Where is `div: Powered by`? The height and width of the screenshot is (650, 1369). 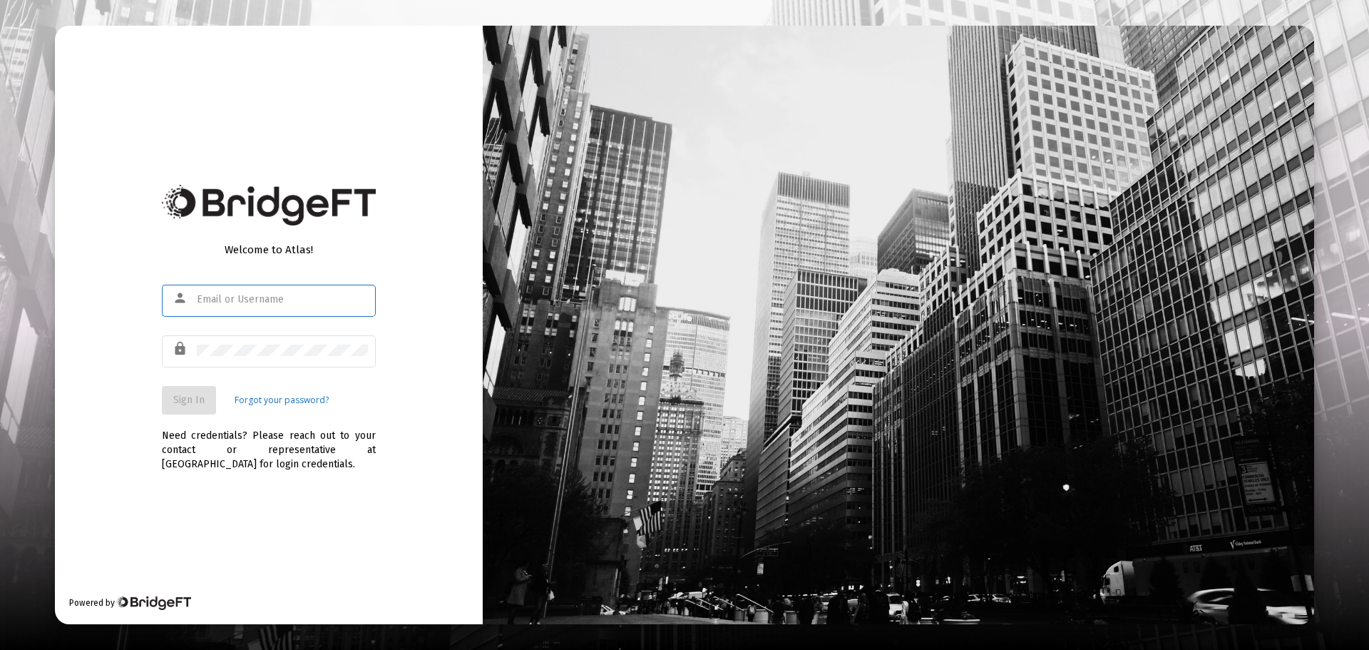
div: Powered by is located at coordinates (130, 603).